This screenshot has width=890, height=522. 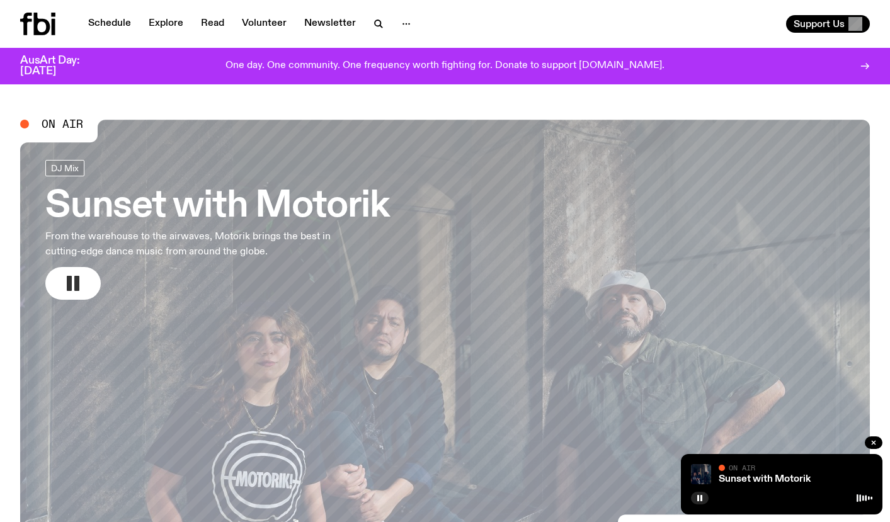 What do you see at coordinates (330, 24) in the screenshot?
I see `a: Newsletter` at bounding box center [330, 24].